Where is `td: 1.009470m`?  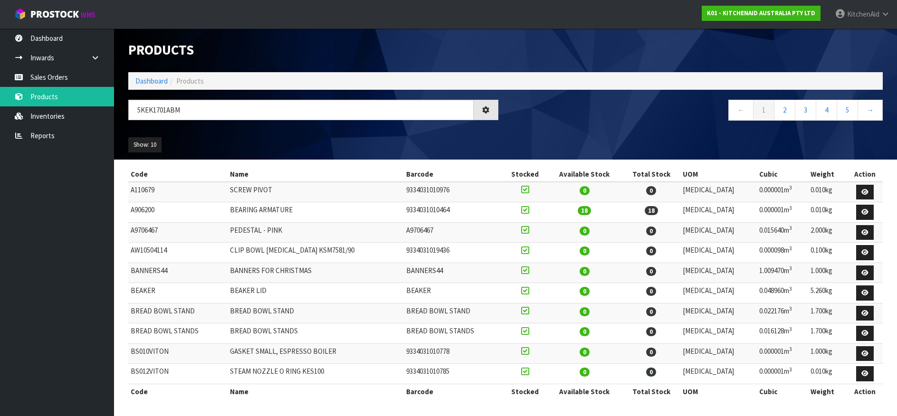
td: 1.009470m is located at coordinates (783, 273).